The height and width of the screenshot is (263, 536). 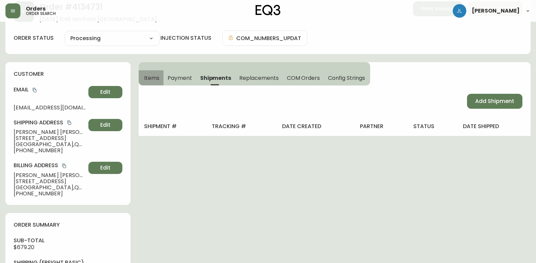 What do you see at coordinates (241, 126) in the screenshot?
I see `h4: tracking #` at bounding box center [241, 126].